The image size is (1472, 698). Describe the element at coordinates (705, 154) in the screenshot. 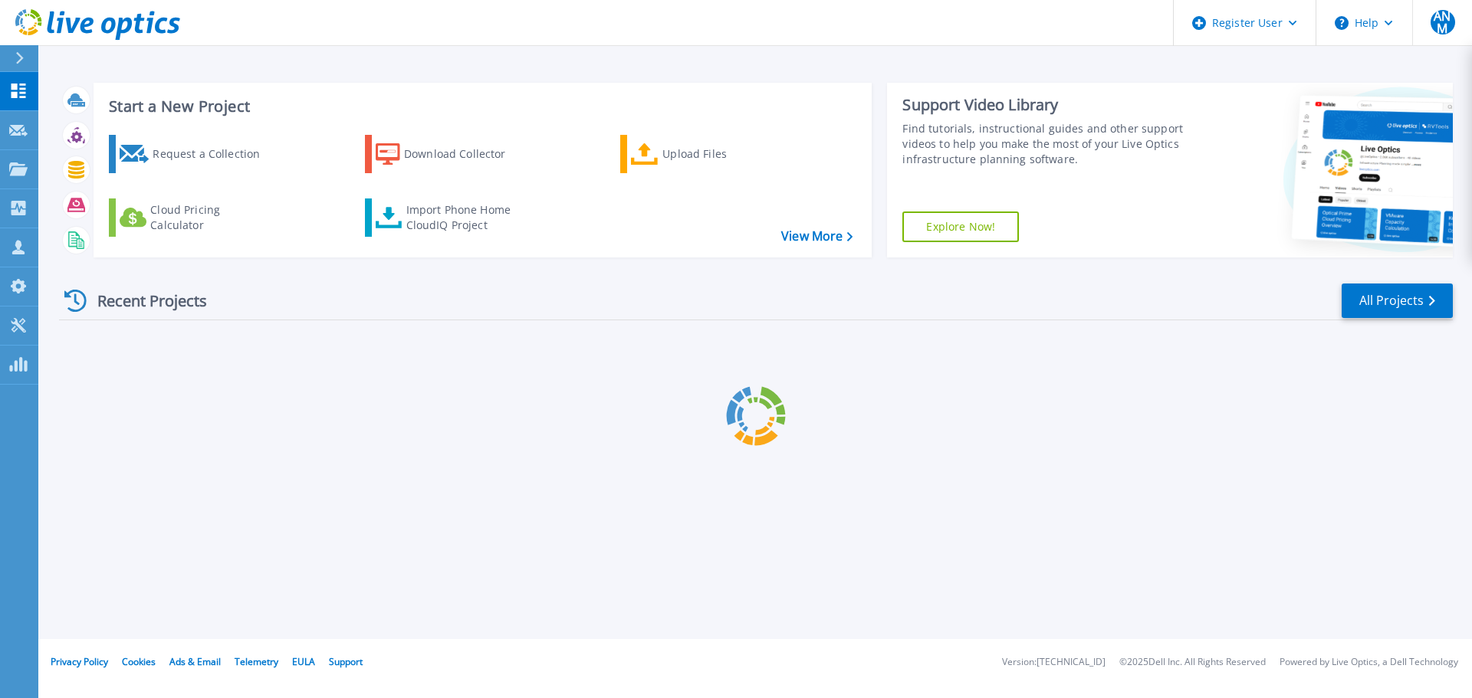

I see `a: Upload Files` at that location.